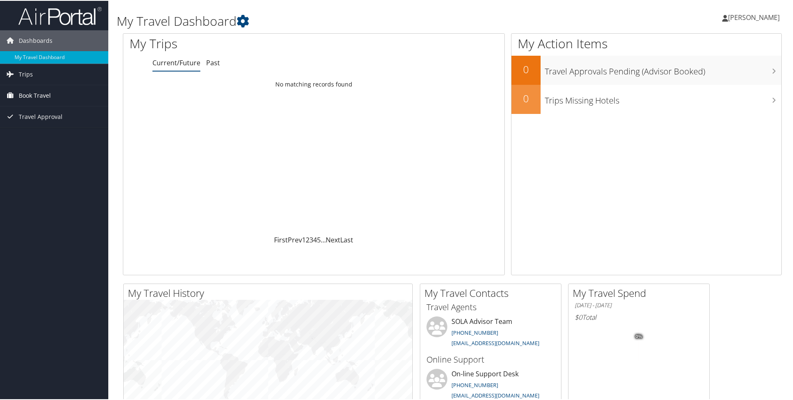  I want to click on a: 3, so click(311, 239).